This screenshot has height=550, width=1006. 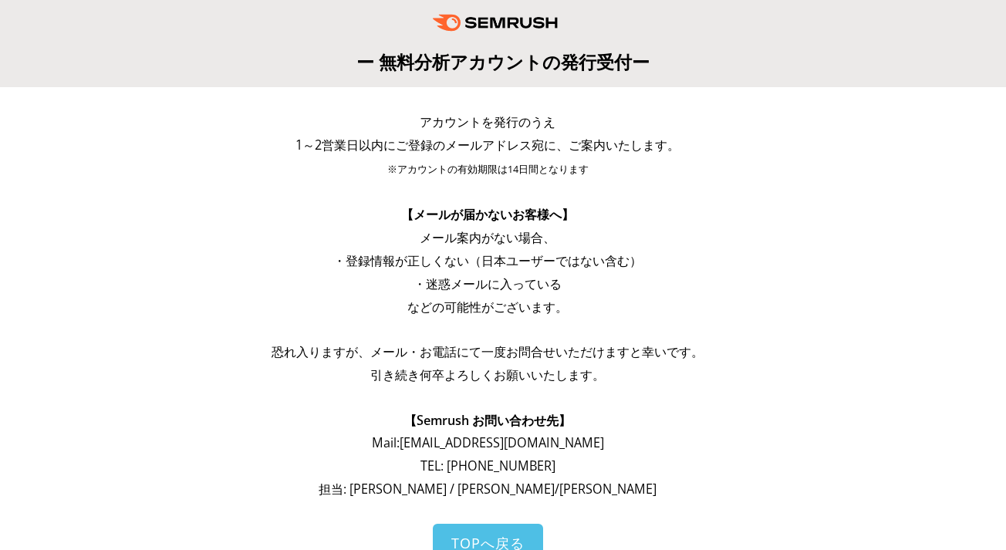 I want to click on span: メール案内がない場合、, so click(x=488, y=238).